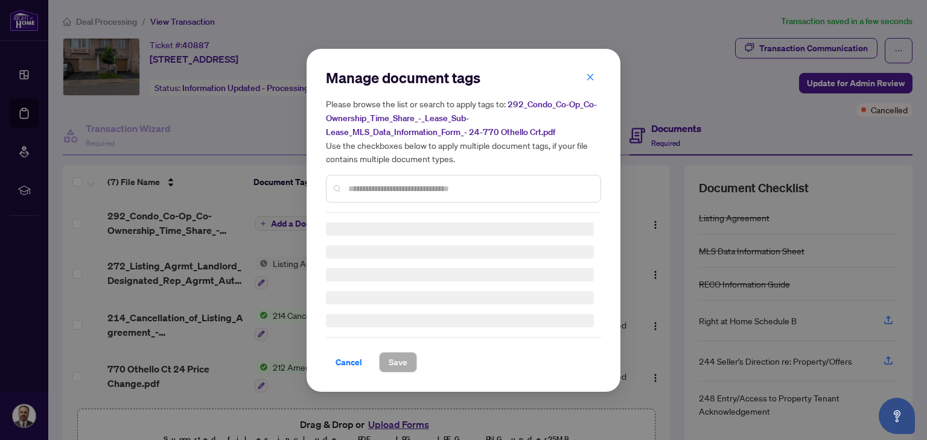 Image resolution: width=927 pixels, height=440 pixels. What do you see at coordinates (349, 363) in the screenshot?
I see `span: Cancel` at bounding box center [349, 363].